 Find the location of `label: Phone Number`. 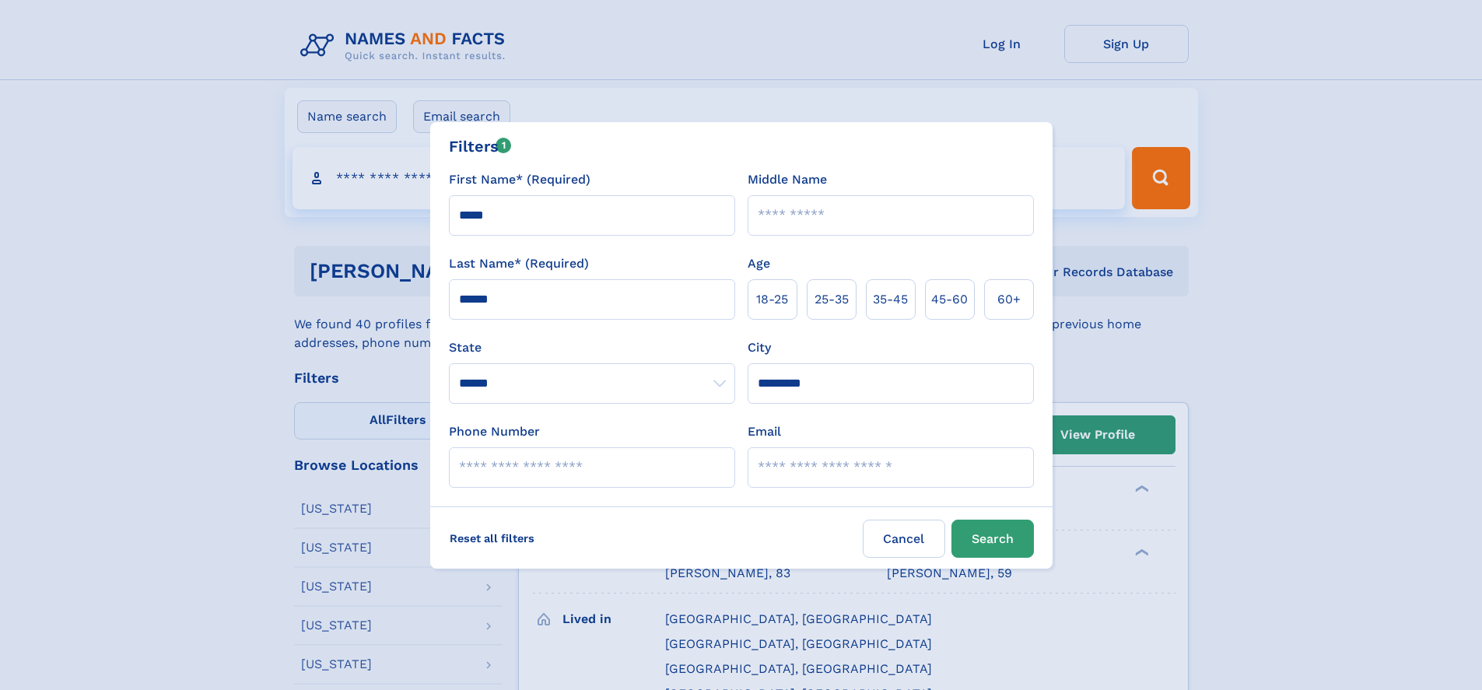

label: Phone Number is located at coordinates (494, 432).